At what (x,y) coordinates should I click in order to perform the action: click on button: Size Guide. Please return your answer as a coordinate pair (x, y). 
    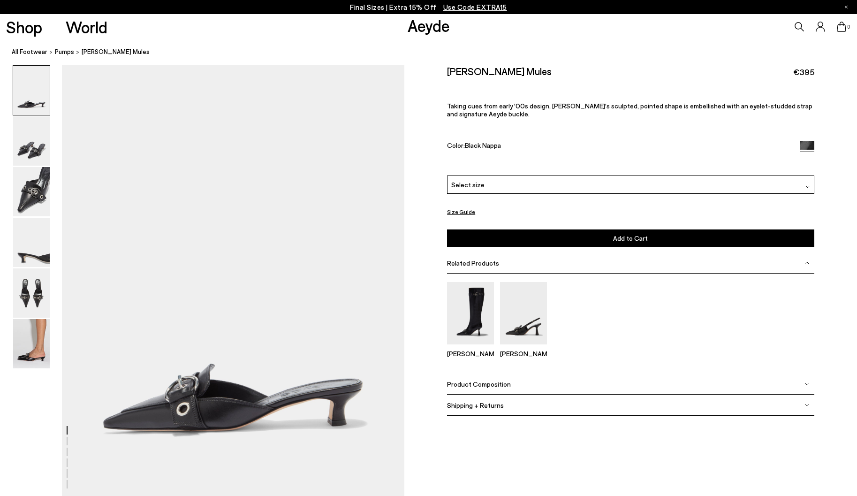
    Looking at the image, I should click on (461, 212).